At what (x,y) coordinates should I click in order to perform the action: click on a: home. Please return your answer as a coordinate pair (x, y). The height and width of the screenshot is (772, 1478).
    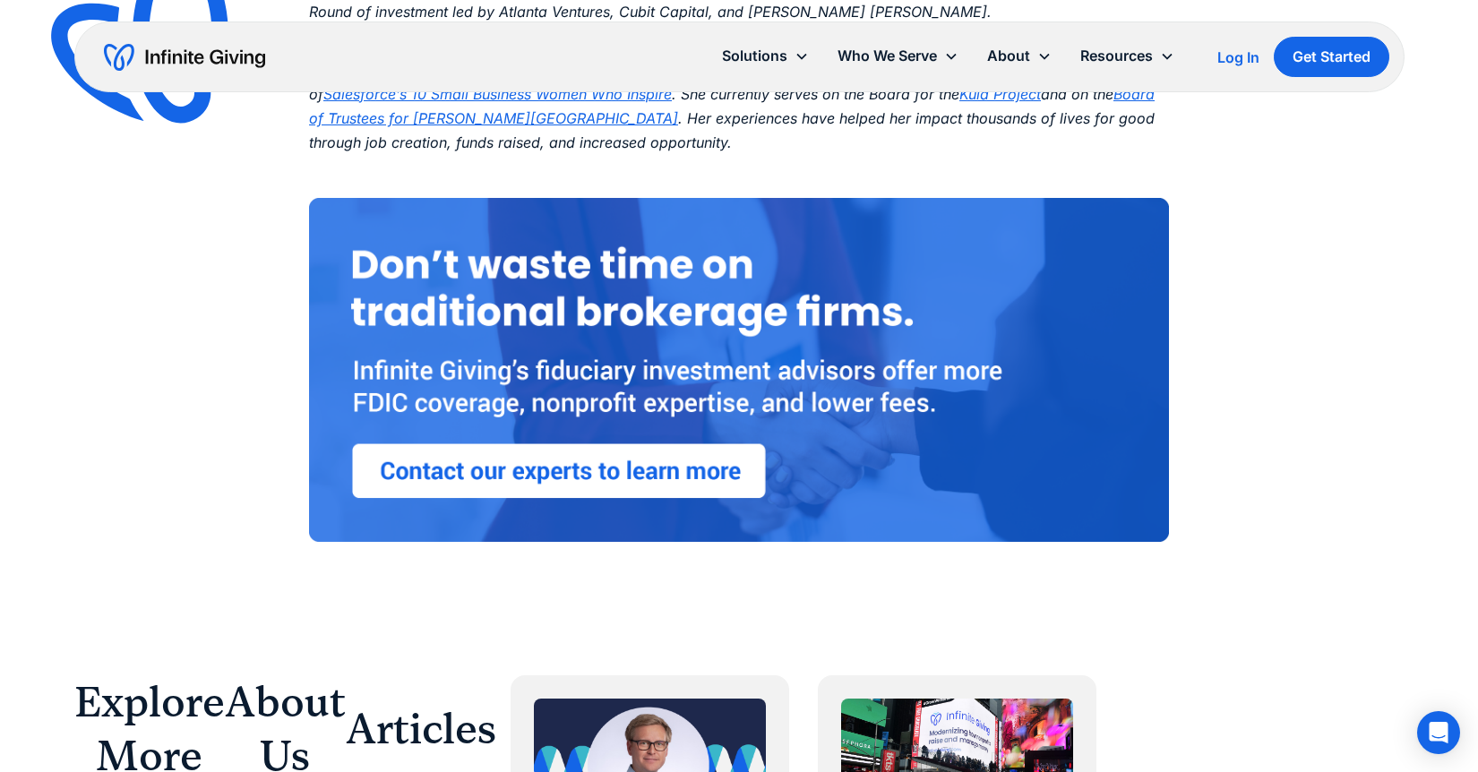
    Looking at the image, I should click on (185, 57).